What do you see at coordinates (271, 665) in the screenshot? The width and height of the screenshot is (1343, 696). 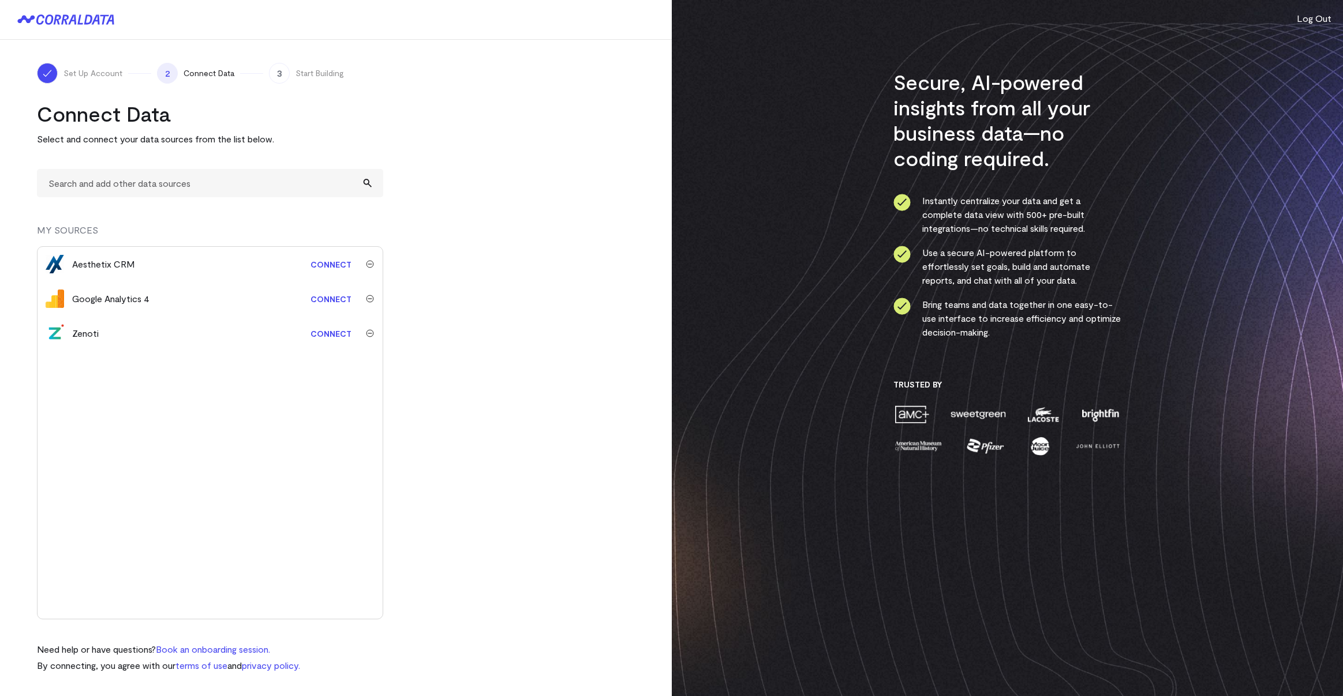 I see `a: privacy policy.` at bounding box center [271, 665].